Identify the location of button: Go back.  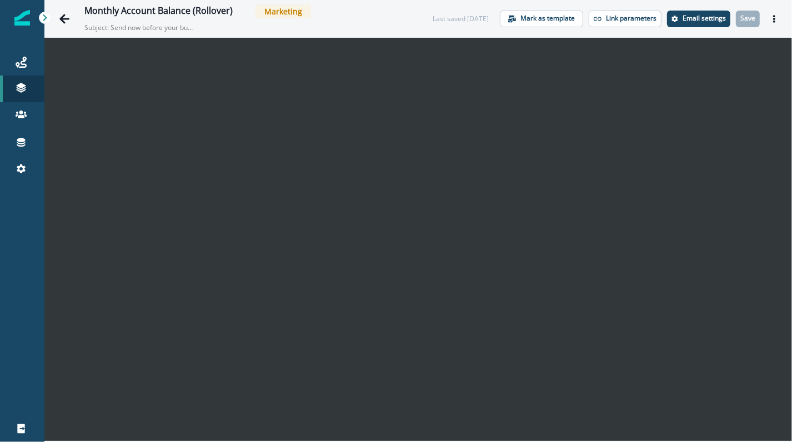
(64, 19).